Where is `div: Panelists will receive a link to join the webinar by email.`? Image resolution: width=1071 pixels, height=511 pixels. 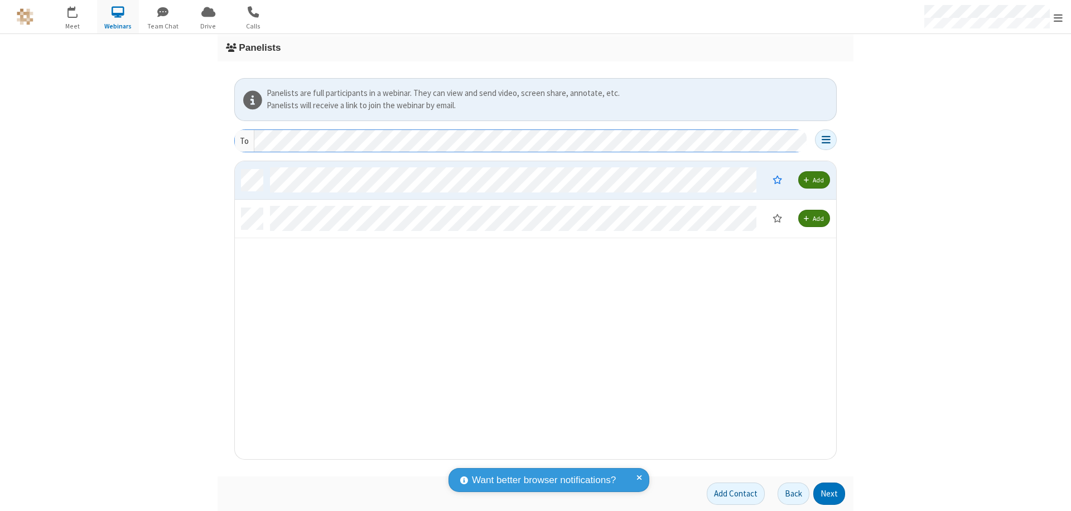 div: Panelists will receive a link to join the webinar by email. is located at coordinates (549, 105).